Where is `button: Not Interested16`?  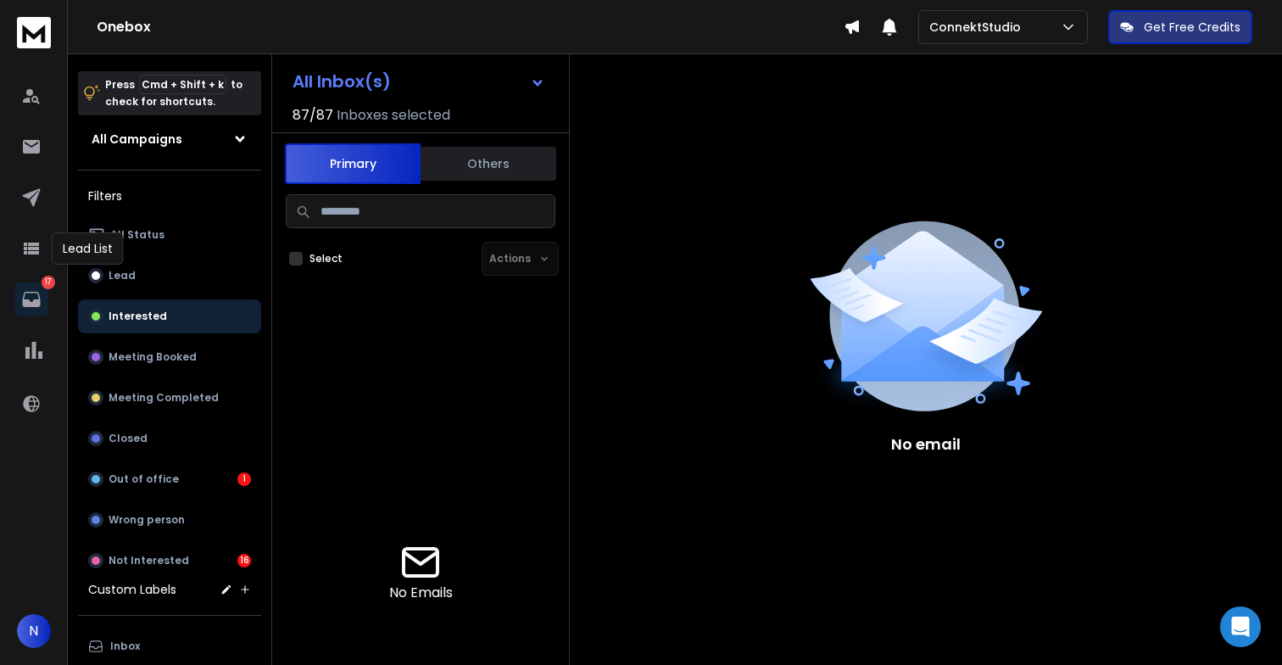
button: Not Interested16 is located at coordinates (170, 560).